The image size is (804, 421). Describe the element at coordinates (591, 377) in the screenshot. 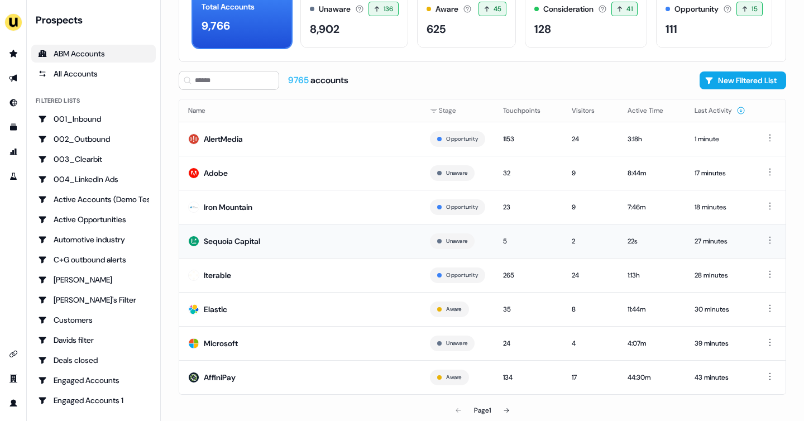

I see `div: 17` at that location.